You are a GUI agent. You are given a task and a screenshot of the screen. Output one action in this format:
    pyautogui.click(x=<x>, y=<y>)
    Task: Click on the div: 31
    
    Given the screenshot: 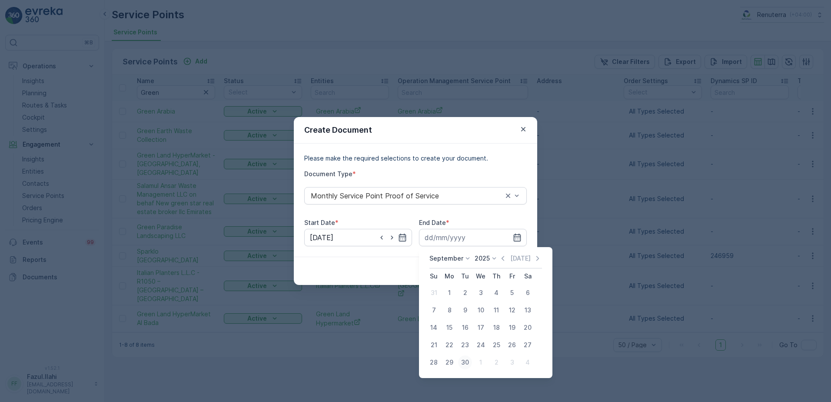 What is the action you would take?
    pyautogui.click(x=434, y=293)
    